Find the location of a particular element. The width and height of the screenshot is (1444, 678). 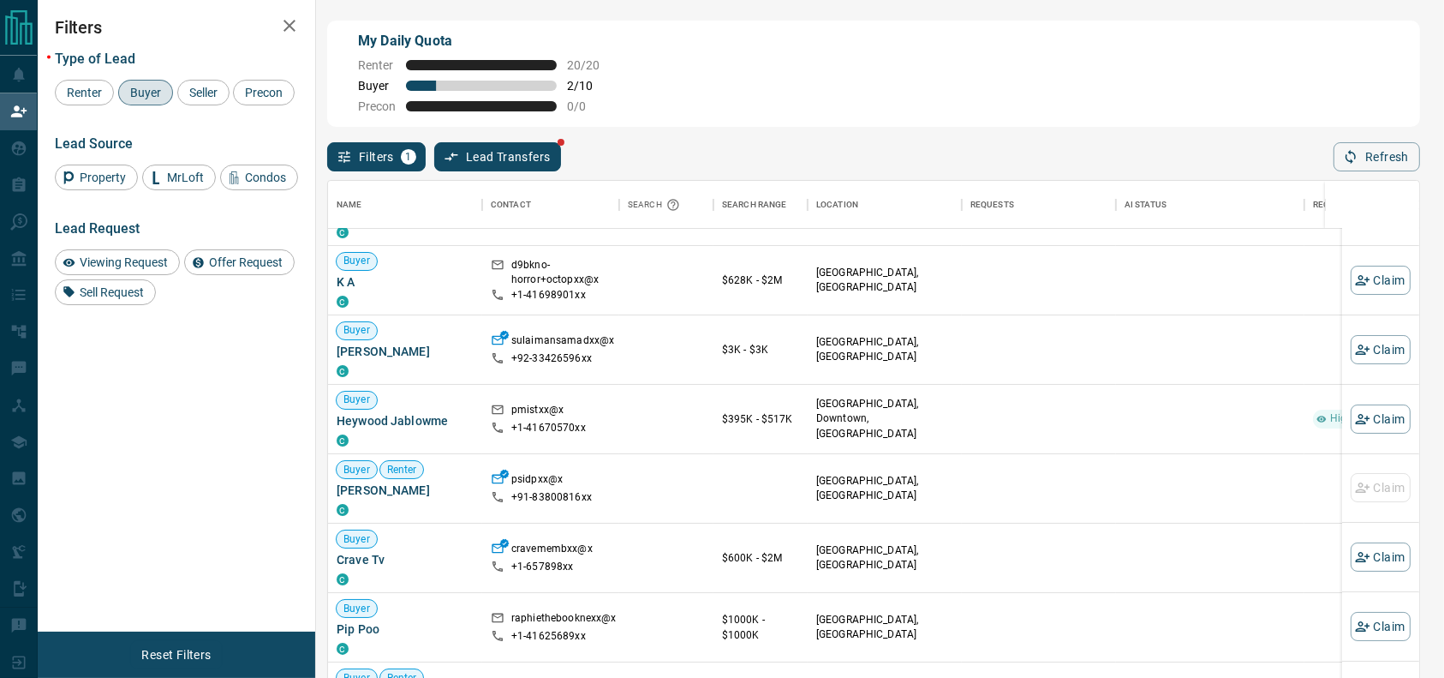

button: Refresh is located at coordinates (1377, 157).